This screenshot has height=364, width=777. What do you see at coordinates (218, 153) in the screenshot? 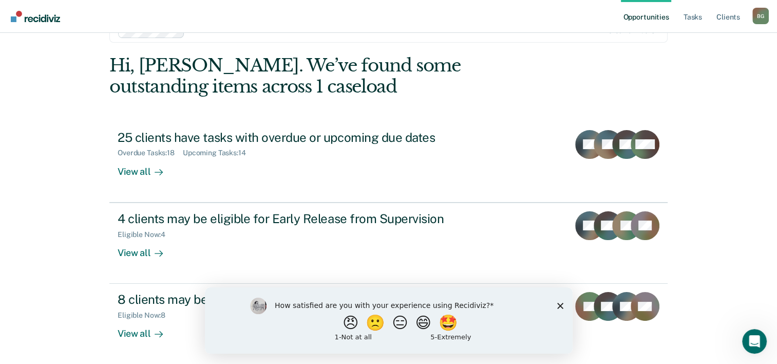
I see `div: Upcoming Tasks : 14` at bounding box center [218, 153].